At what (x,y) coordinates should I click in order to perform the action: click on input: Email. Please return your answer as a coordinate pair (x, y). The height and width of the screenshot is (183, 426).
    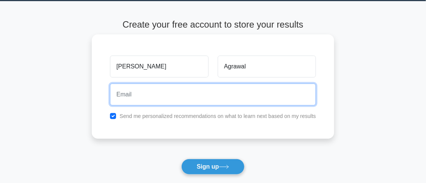
    Looking at the image, I should click on (213, 95).